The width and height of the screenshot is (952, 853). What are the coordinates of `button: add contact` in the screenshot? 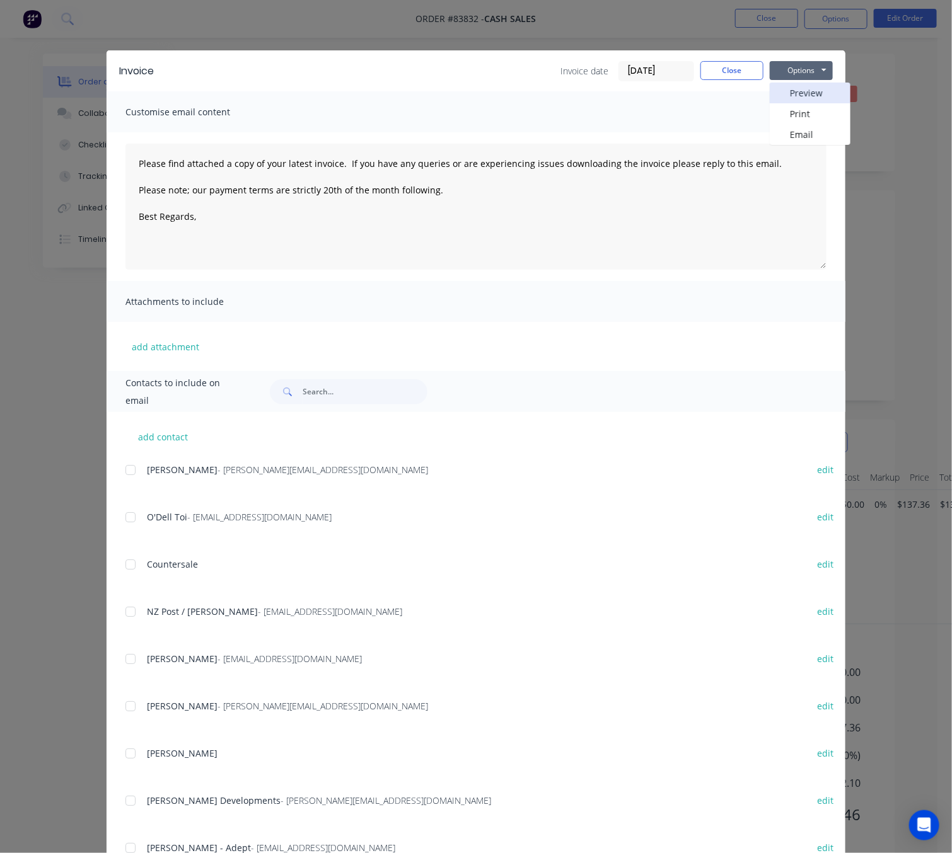 It's located at (163, 437).